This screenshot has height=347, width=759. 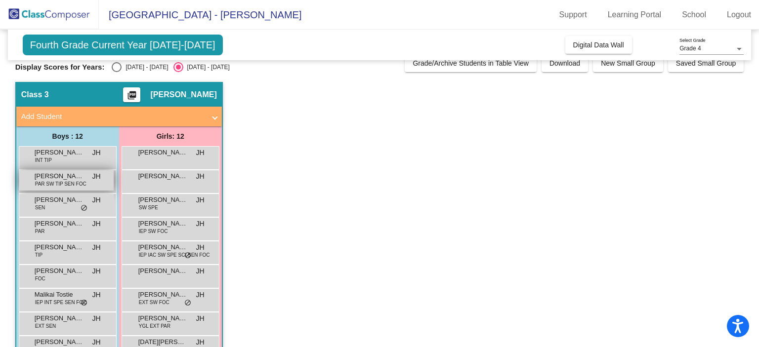 What do you see at coordinates (598, 45) in the screenshot?
I see `button: Digital Data Wall` at bounding box center [598, 45].